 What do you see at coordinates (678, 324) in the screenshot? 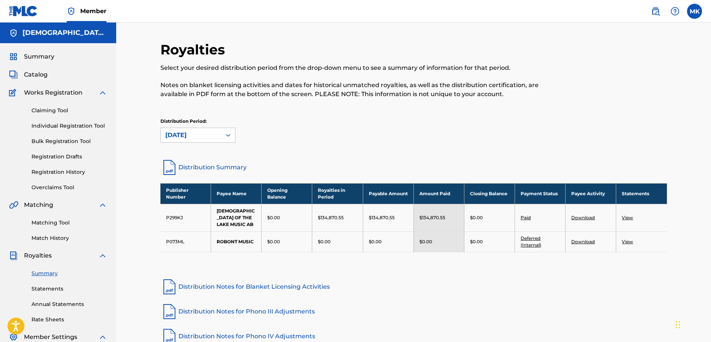
I see `div: Drag` at bounding box center [678, 324].